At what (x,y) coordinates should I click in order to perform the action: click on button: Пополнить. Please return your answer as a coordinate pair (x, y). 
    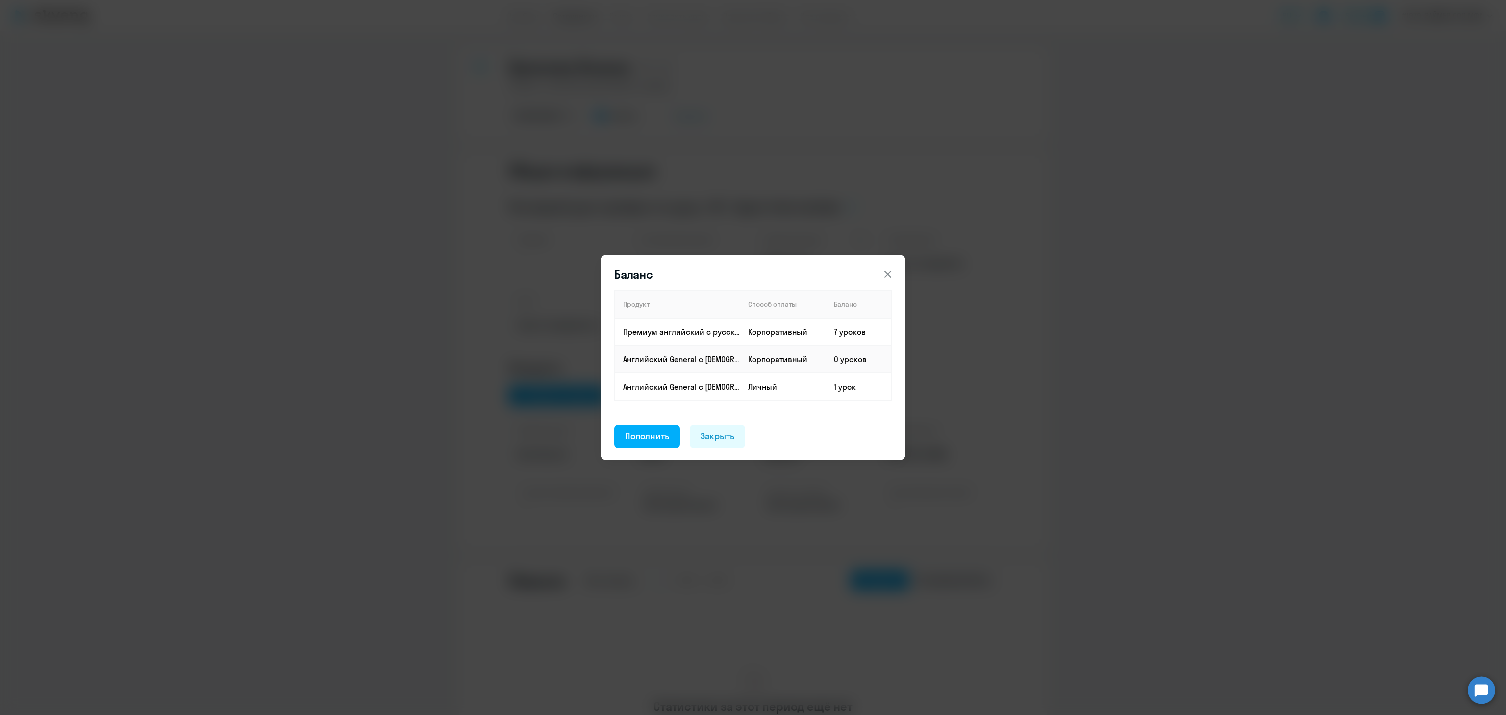
    Looking at the image, I should click on (647, 437).